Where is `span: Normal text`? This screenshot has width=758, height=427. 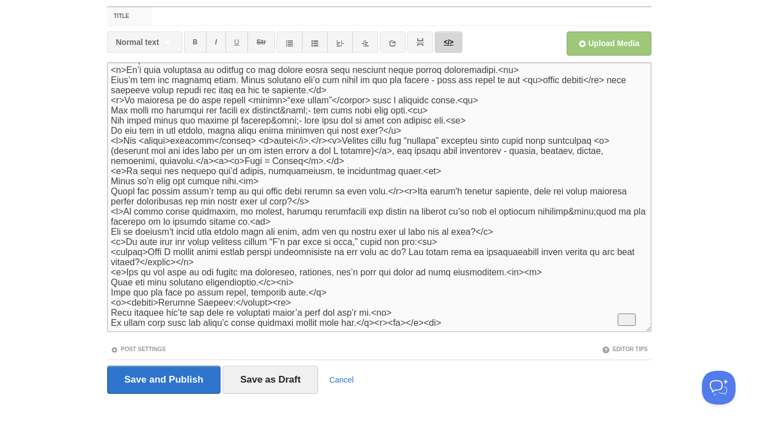
span: Normal text is located at coordinates (138, 42).